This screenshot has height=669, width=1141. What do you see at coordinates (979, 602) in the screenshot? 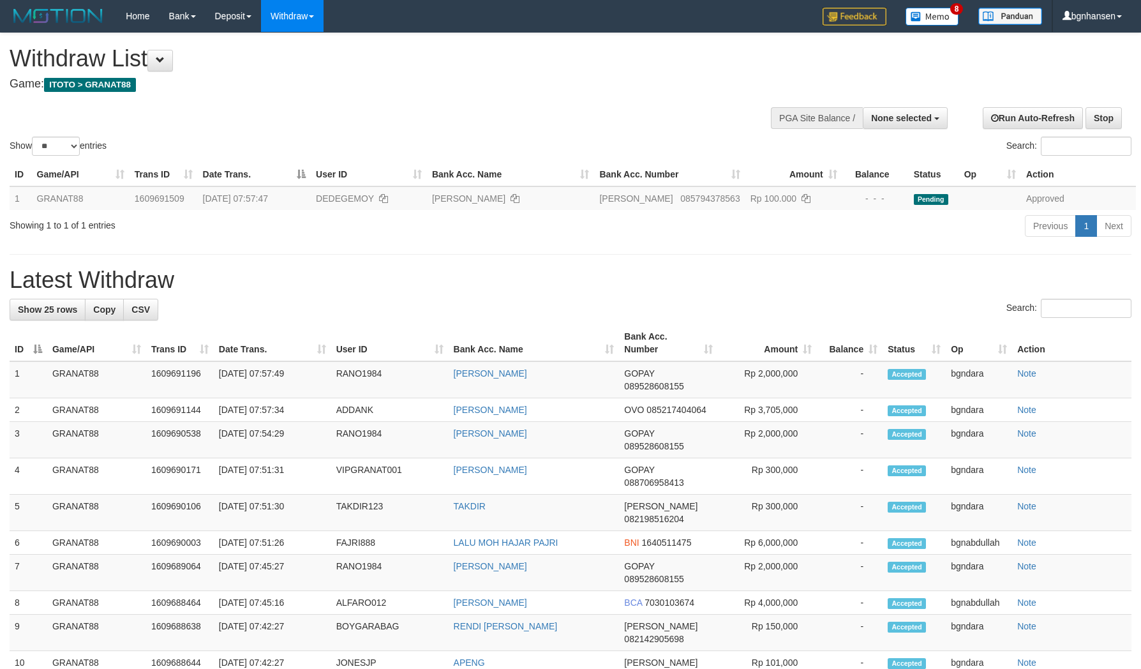
I see `td: bgnabdullah` at bounding box center [979, 602].